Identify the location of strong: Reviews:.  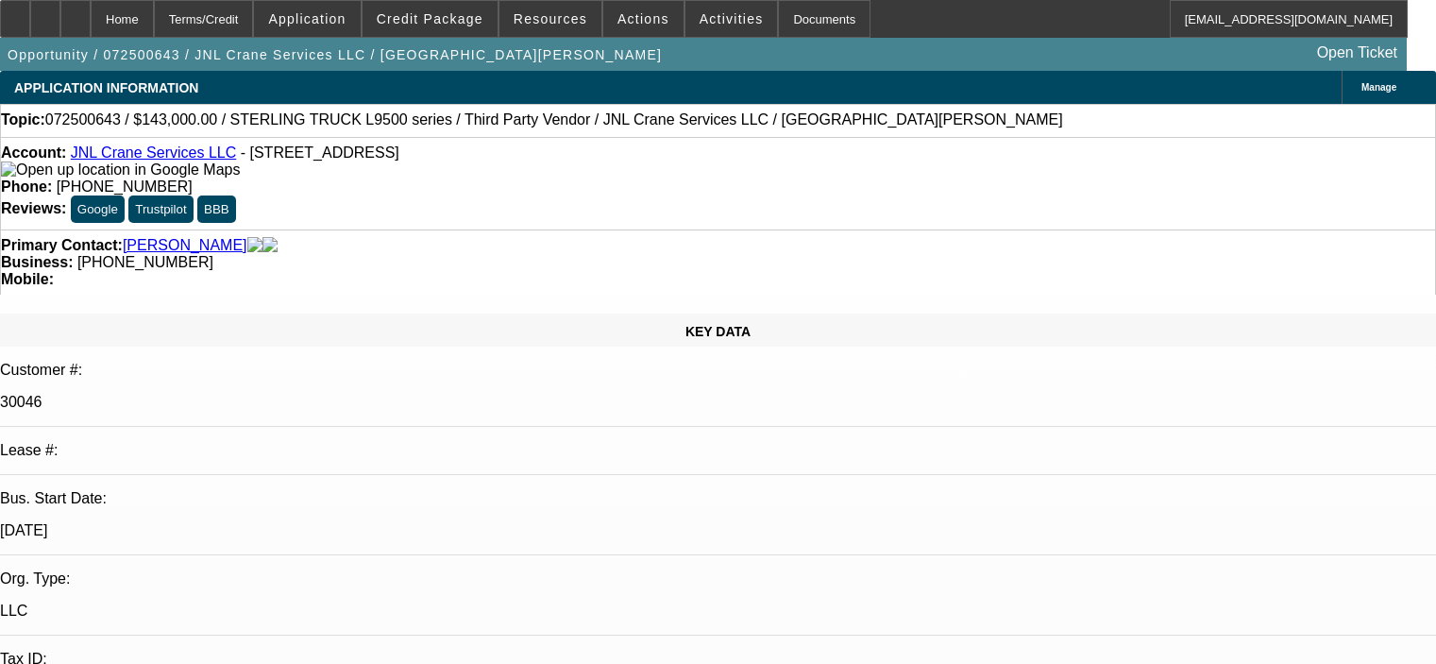
(33, 208).